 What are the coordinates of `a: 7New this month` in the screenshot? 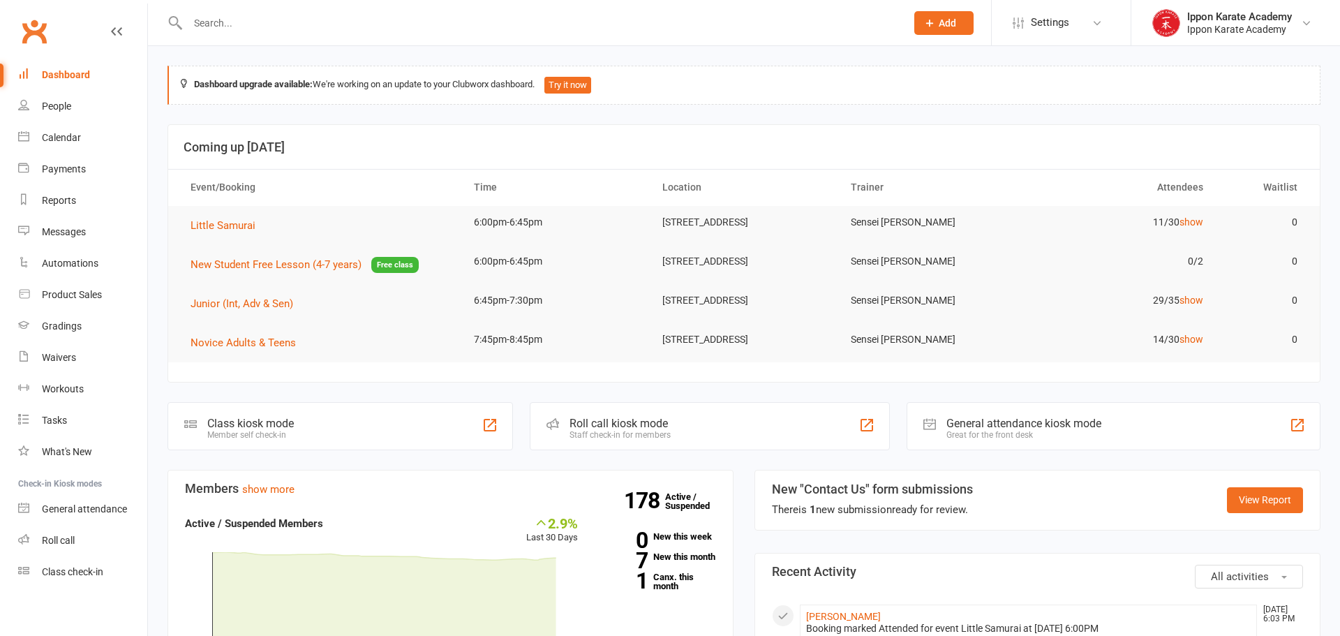 It's located at (657, 556).